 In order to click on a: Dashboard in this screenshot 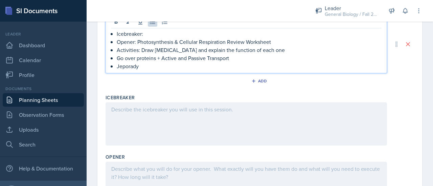, I will do `click(43, 45)`.